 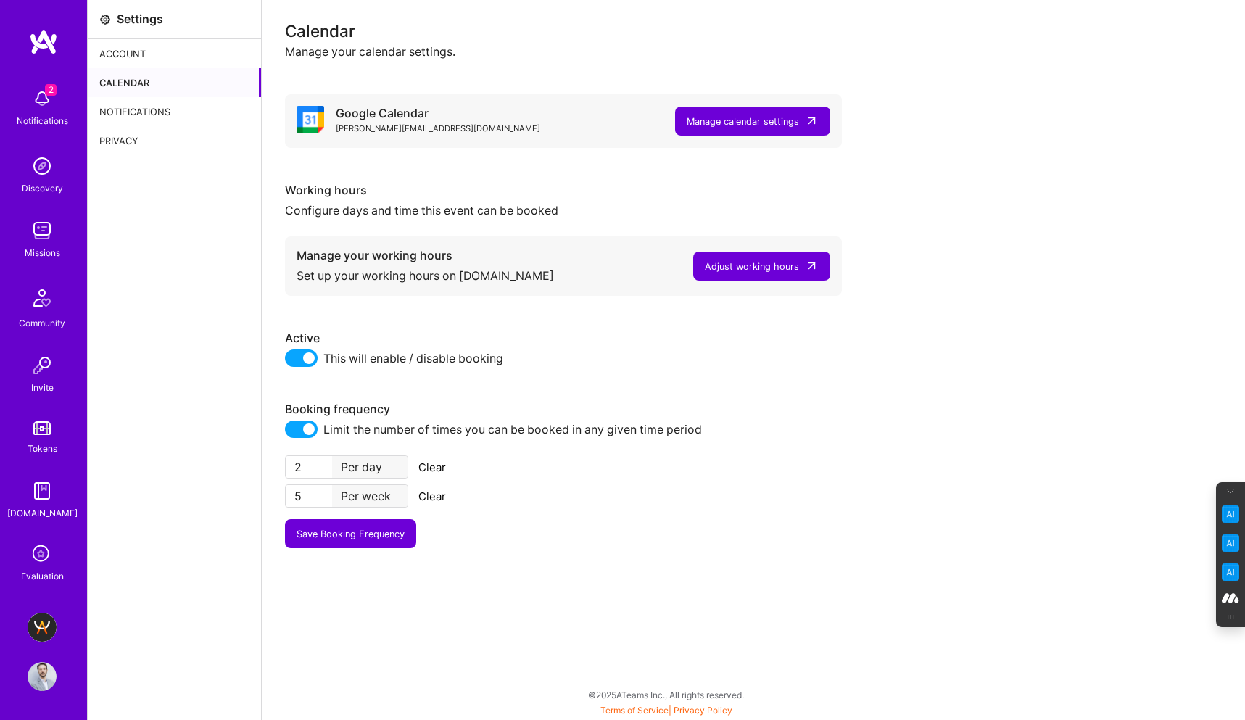 I want to click on div: Manage your calendar settings., so click(x=754, y=52).